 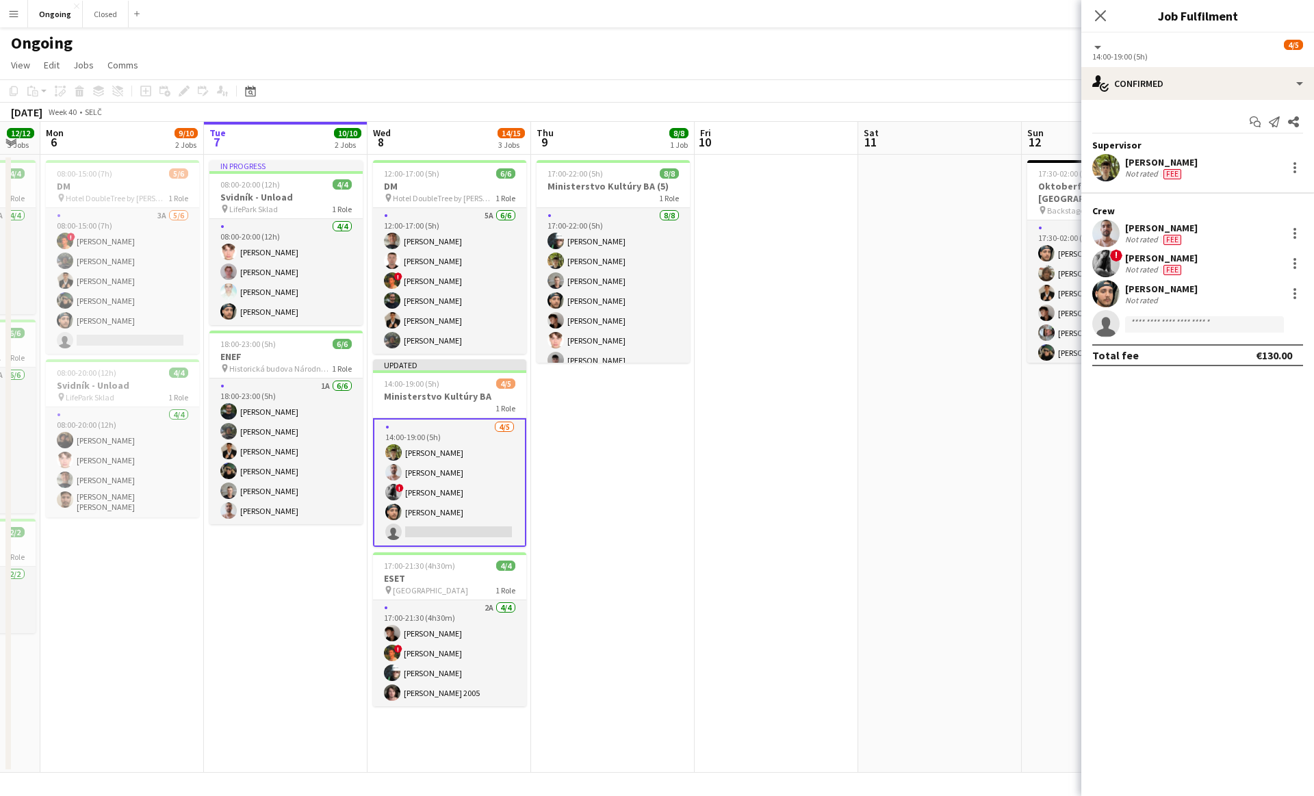 I want to click on span: 17:30-02:00 (8h30m) (Mon), so click(x=1085, y=173).